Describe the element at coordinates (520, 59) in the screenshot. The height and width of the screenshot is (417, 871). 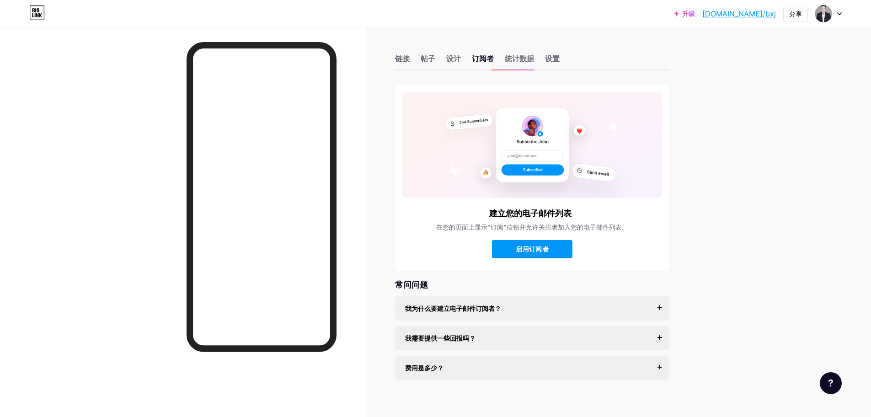
I see `font: 统计数据` at that location.